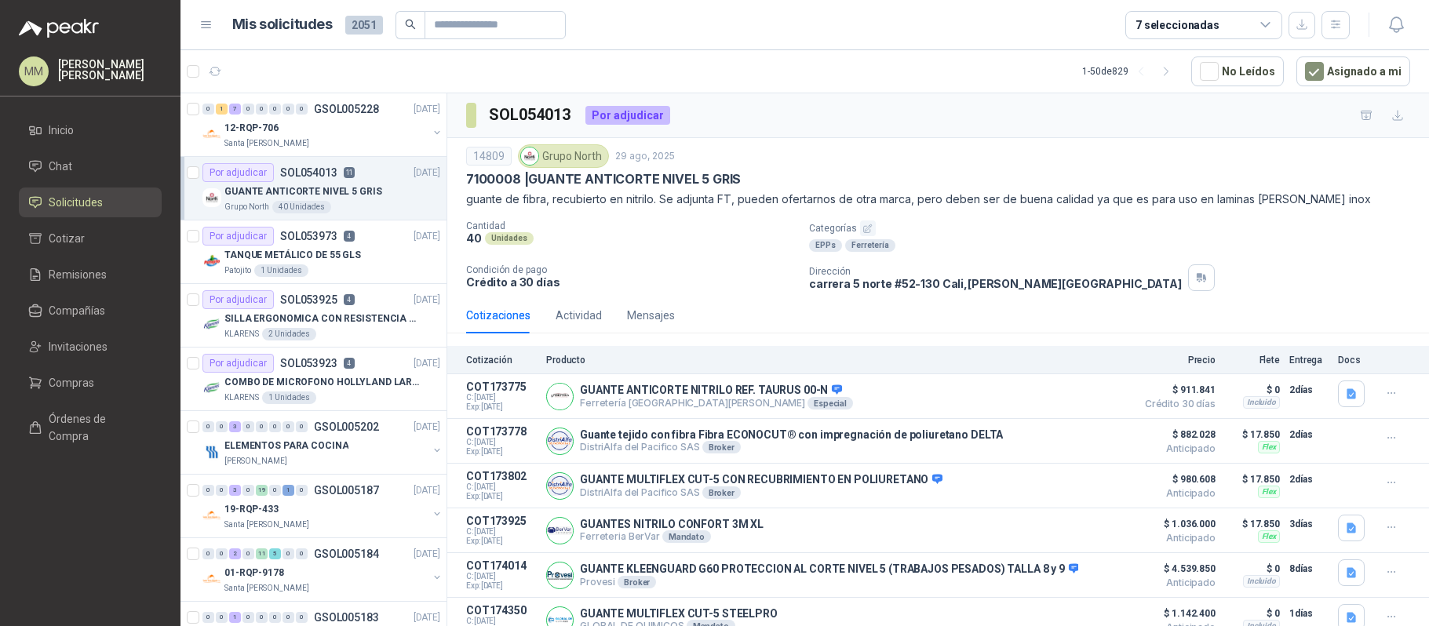 The height and width of the screenshot is (626, 1429). Describe the element at coordinates (631, 226) in the screenshot. I see `p: Cantidad` at that location.